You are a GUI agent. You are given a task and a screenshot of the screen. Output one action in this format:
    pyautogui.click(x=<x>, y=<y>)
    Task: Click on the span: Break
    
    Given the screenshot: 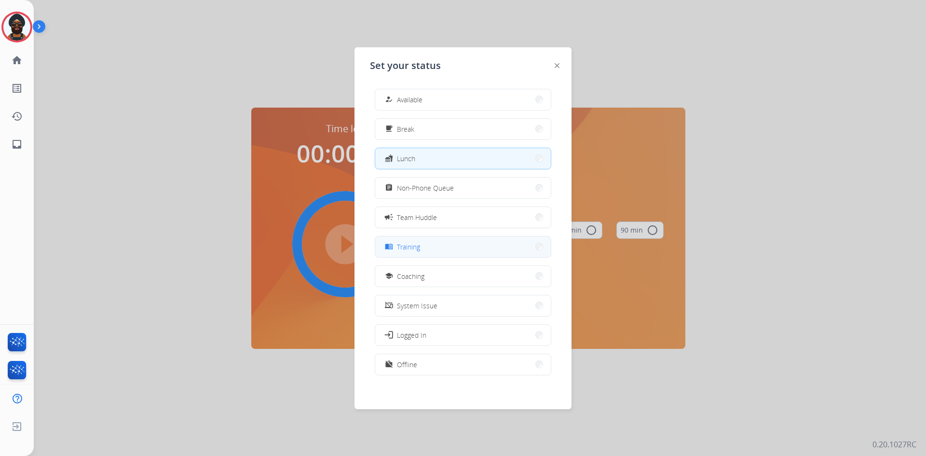 What is the action you would take?
    pyautogui.click(x=406, y=129)
    